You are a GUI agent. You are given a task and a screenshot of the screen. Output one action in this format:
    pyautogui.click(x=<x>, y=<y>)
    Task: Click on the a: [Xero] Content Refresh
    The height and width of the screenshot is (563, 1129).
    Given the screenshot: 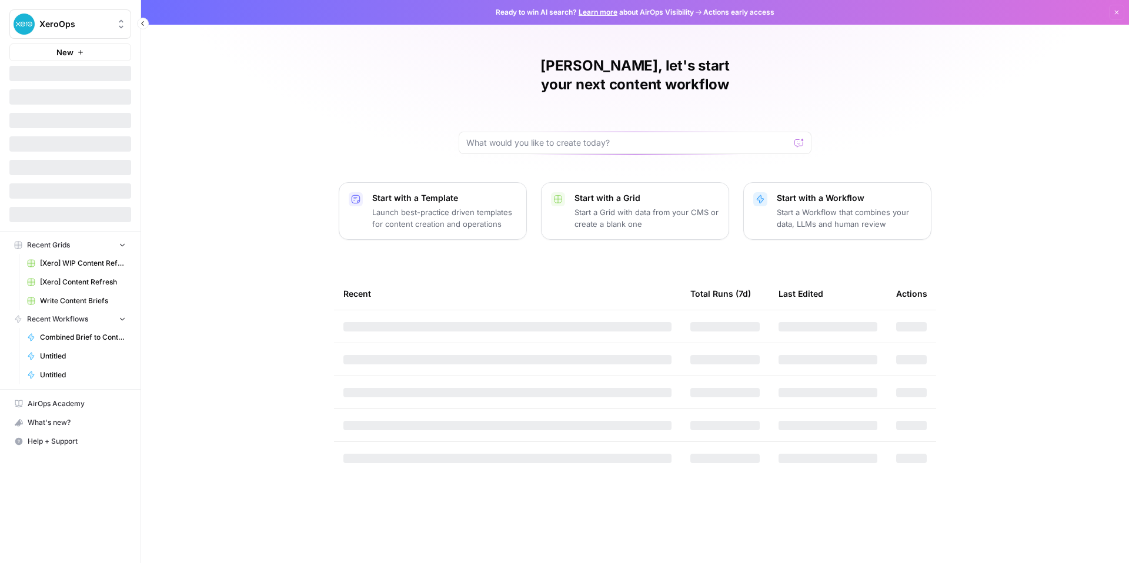 What is the action you would take?
    pyautogui.click(x=76, y=282)
    